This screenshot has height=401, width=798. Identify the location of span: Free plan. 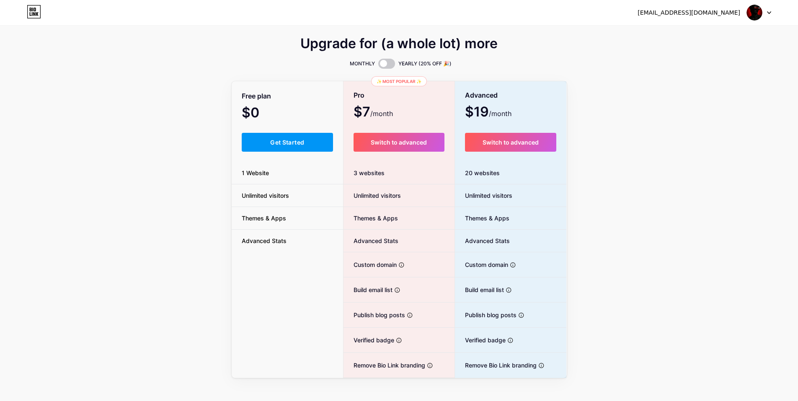
(256, 96).